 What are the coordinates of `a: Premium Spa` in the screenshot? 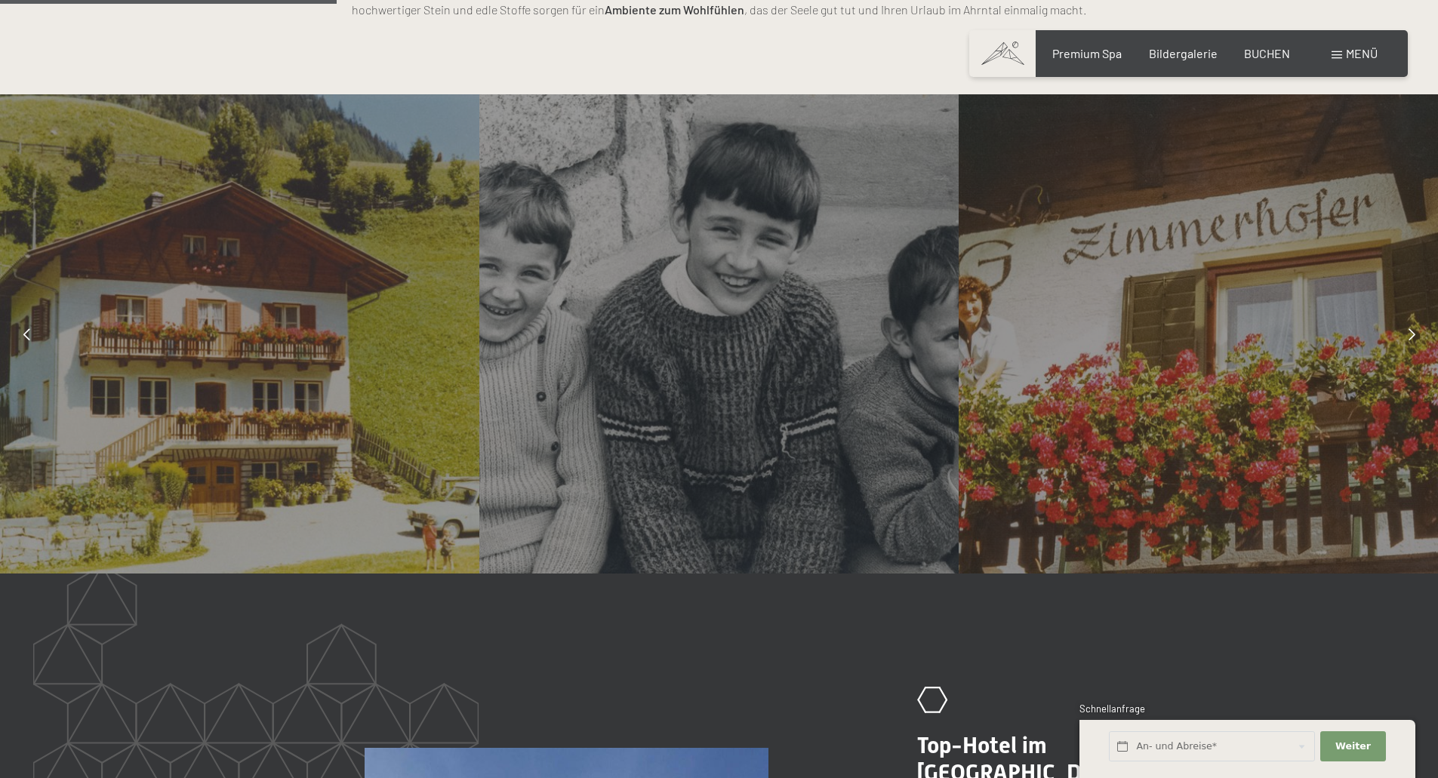 It's located at (1087, 53).